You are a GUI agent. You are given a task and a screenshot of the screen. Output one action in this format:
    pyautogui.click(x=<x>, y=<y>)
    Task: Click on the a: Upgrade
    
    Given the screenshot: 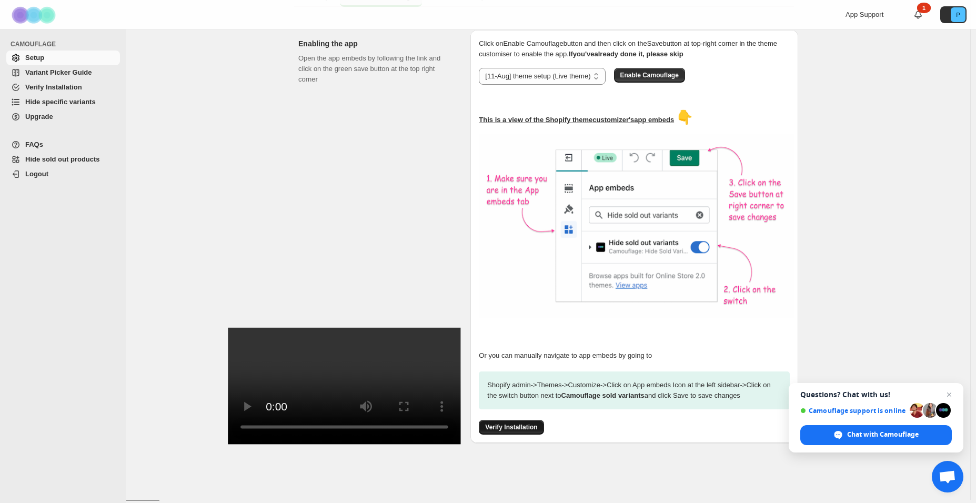 What is the action you would take?
    pyautogui.click(x=63, y=117)
    